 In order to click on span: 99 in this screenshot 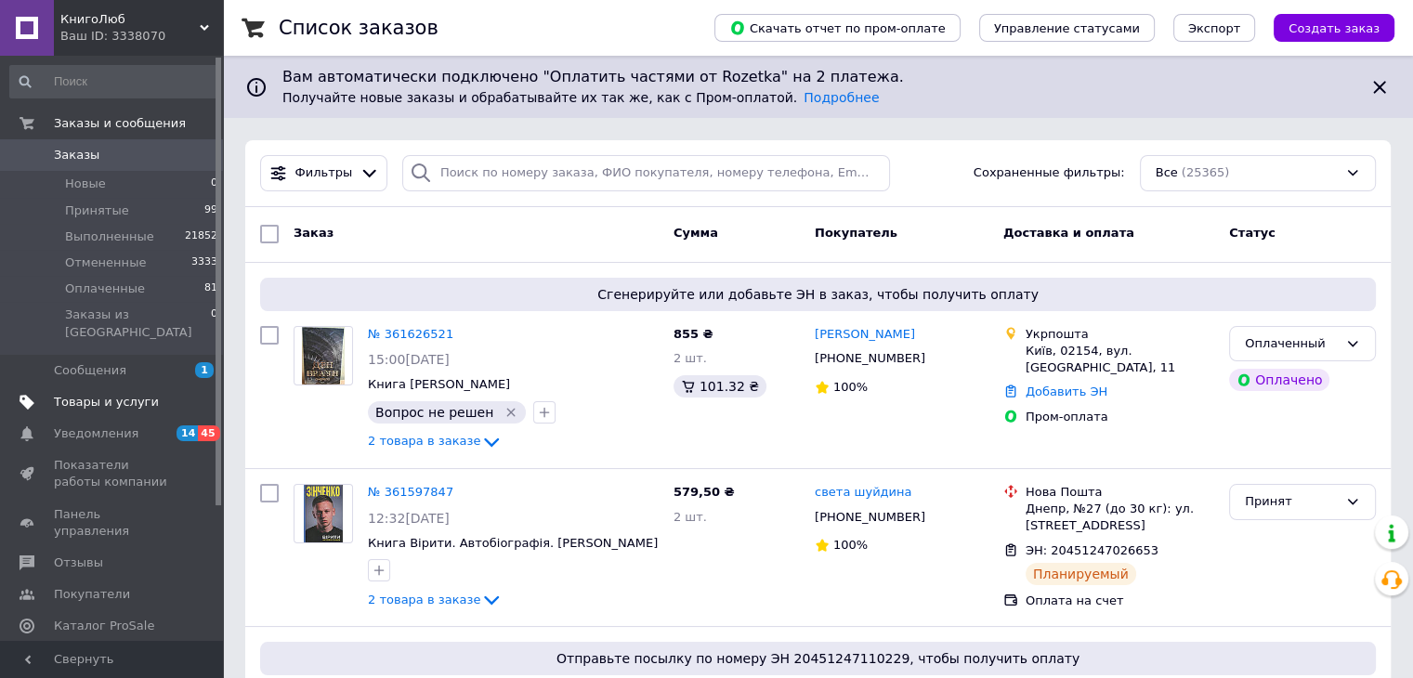, I will do `click(211, 211)`.